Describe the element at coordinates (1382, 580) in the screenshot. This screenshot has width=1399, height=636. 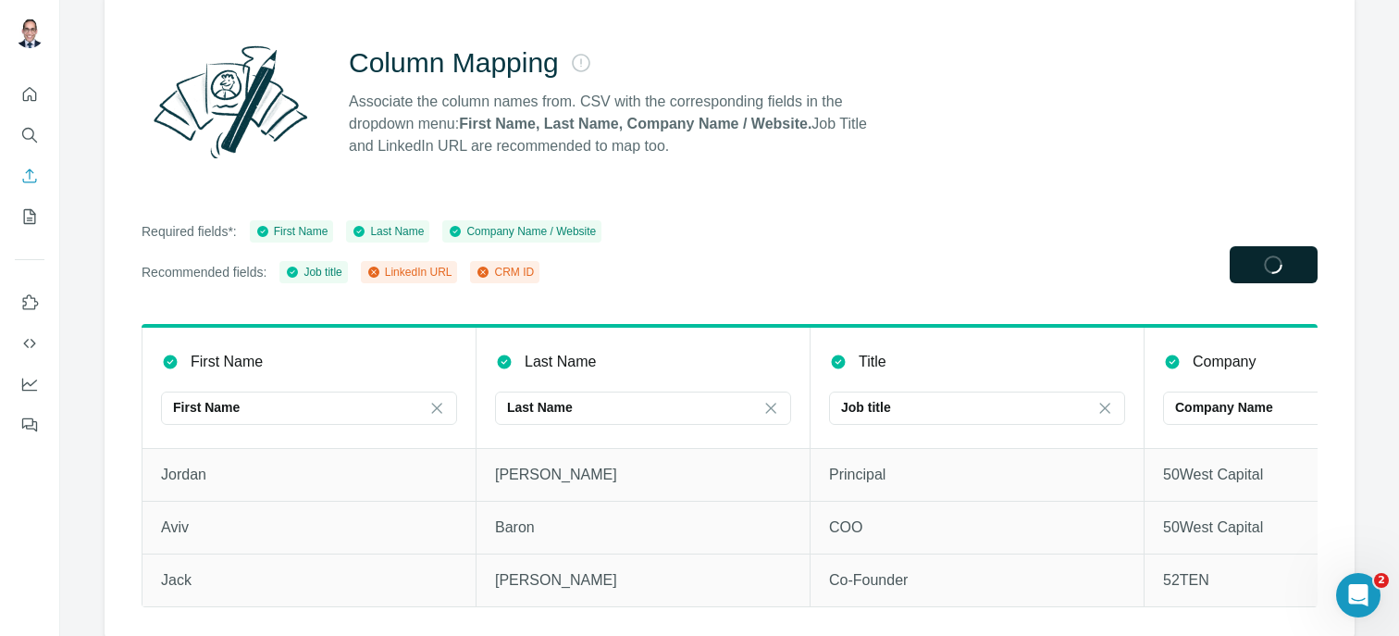
I see `span: 2` at that location.